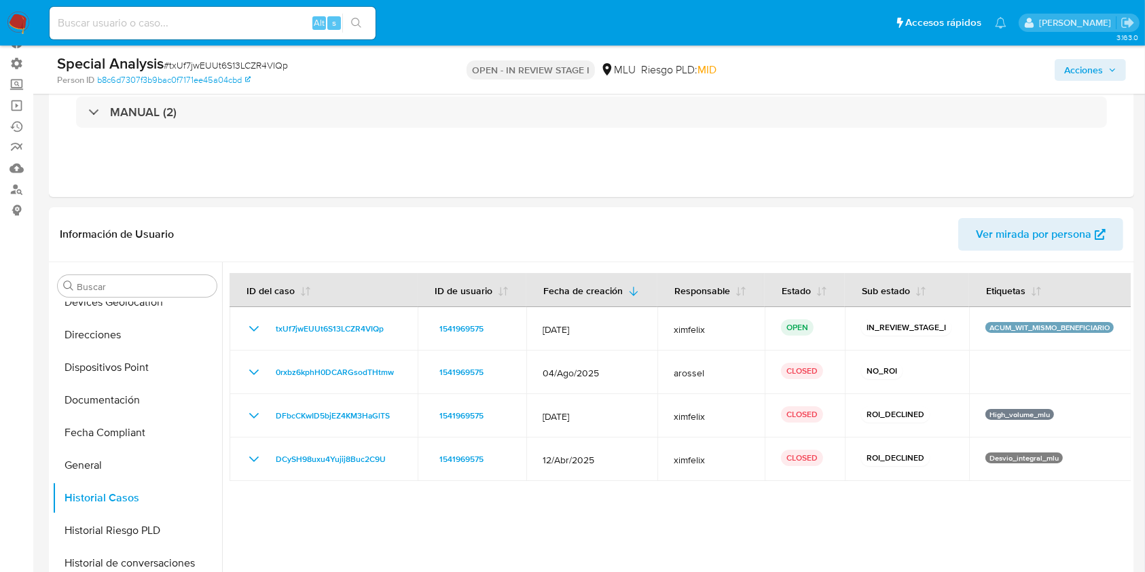 The height and width of the screenshot is (572, 1145). I want to click on a: Salir, so click(1128, 22).